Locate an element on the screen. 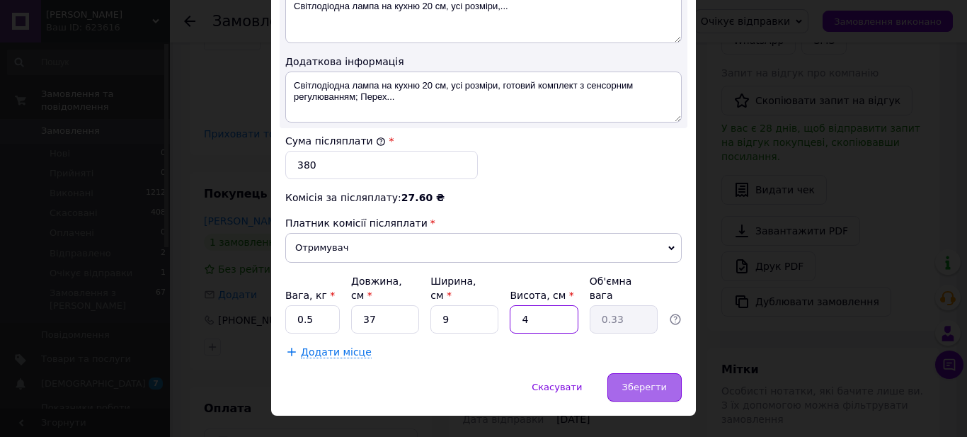 This screenshot has height=437, width=967. label: Висота, см is located at coordinates (542, 295).